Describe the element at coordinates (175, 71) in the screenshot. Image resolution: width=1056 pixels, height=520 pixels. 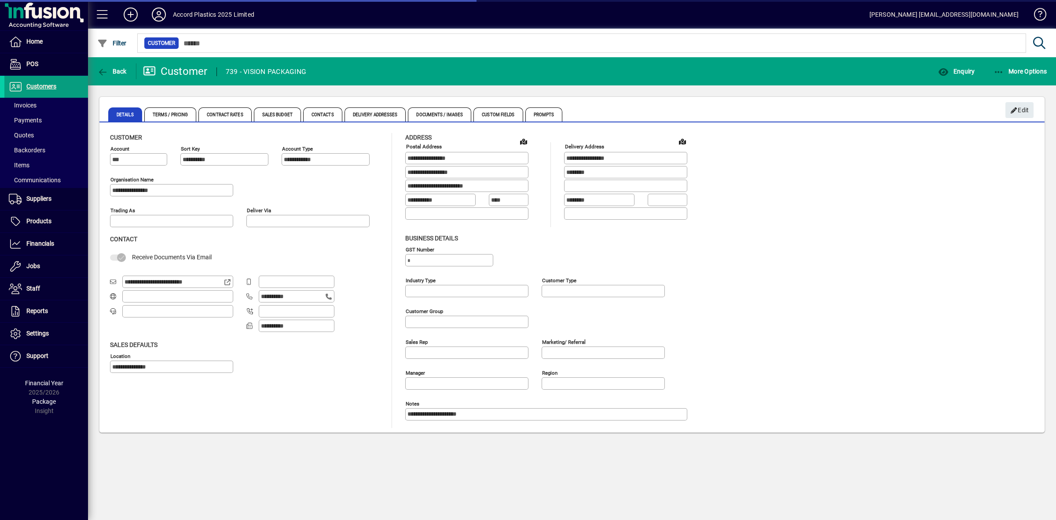
I see `div: Customer` at that location.